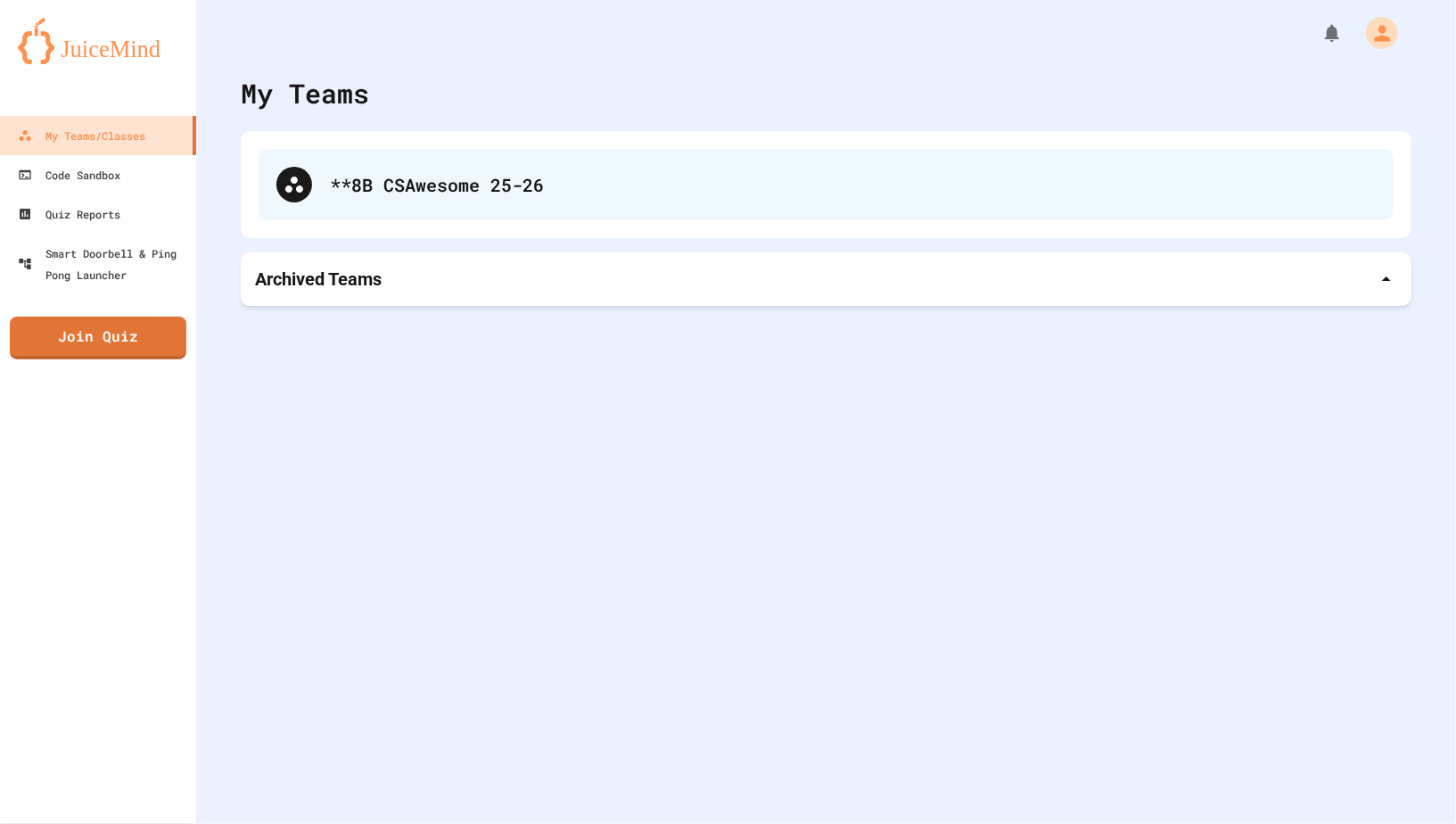 This screenshot has height=824, width=1456. What do you see at coordinates (305, 92) in the screenshot?
I see `div: My Teams` at bounding box center [305, 92].